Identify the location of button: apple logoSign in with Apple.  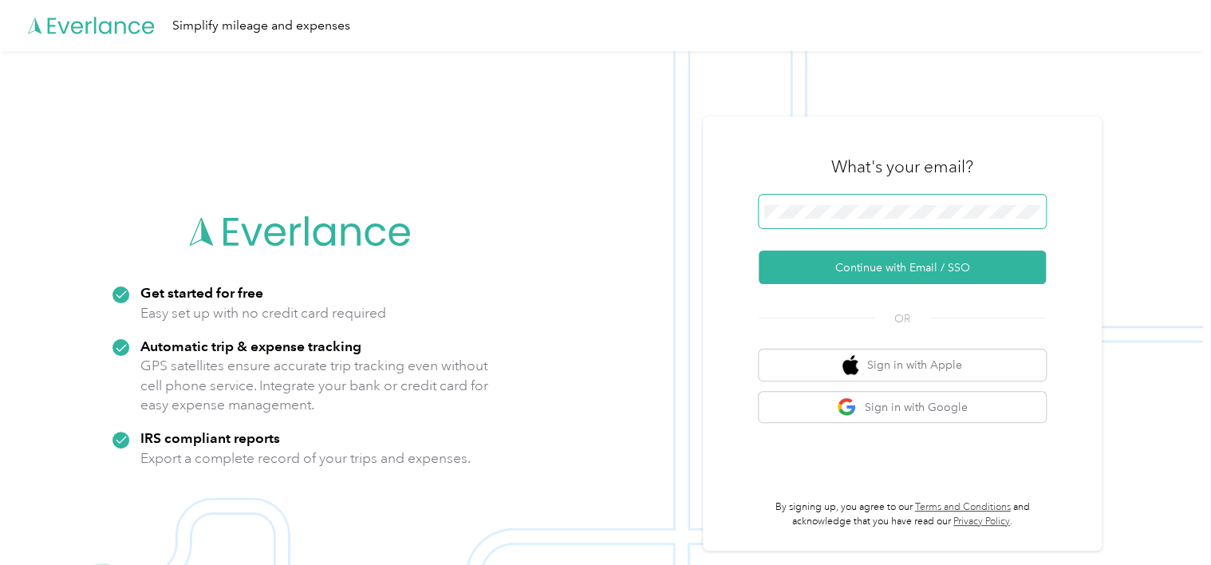
(902, 364).